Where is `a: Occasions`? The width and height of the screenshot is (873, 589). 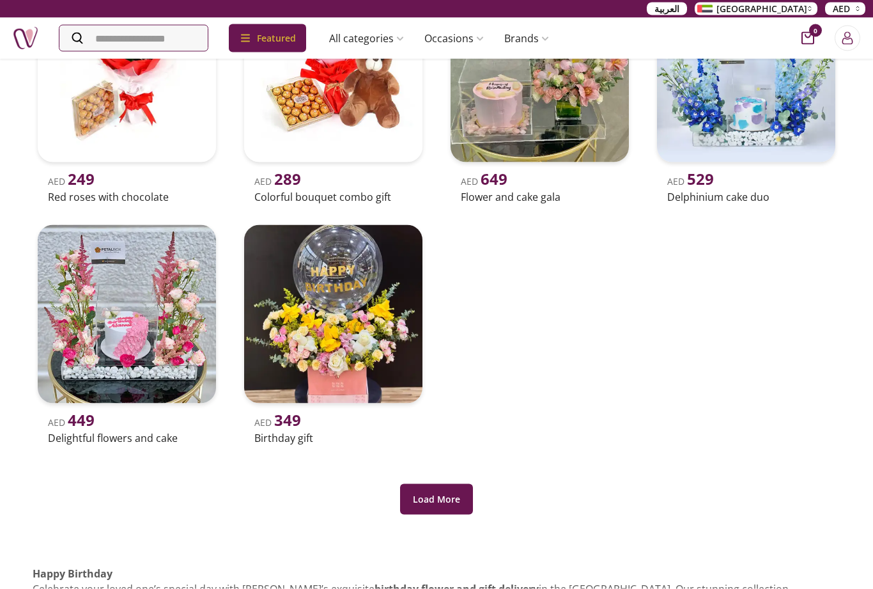 a: Occasions is located at coordinates (454, 38).